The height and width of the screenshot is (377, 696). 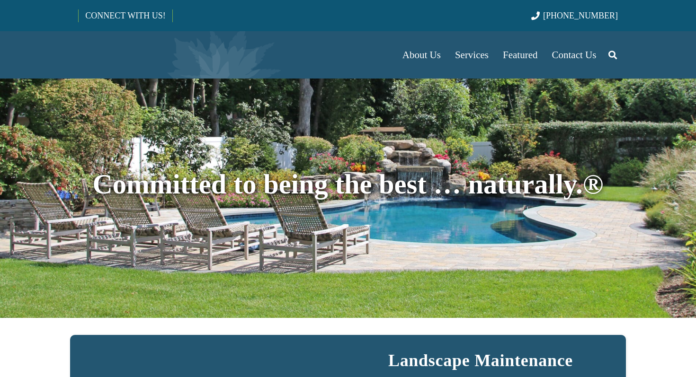 I want to click on a: CONNECT WITH US!, so click(x=125, y=16).